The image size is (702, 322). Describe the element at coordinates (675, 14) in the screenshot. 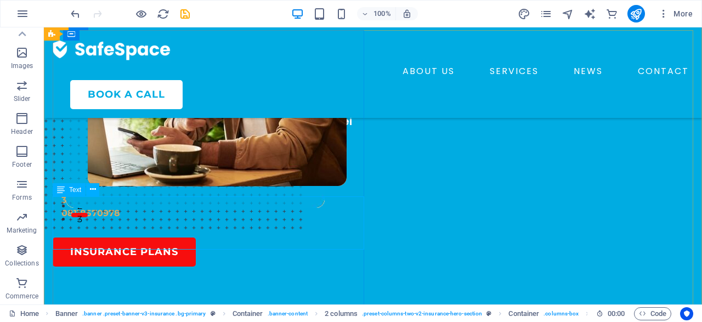

I see `span: More` at that location.